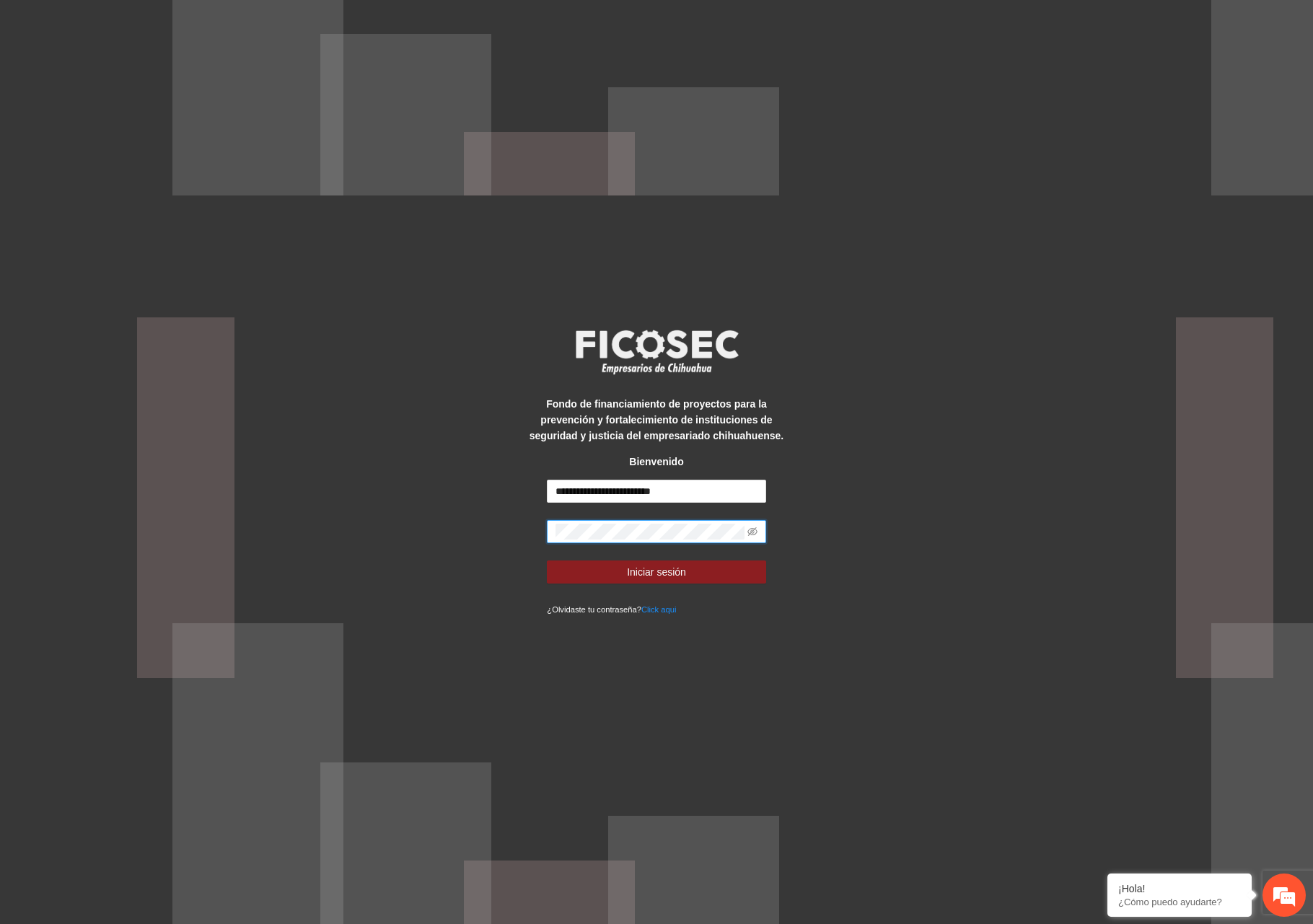  Describe the element at coordinates (611, 609) in the screenshot. I see `small: ¿Olvidaste tu contraseña?` at that location.